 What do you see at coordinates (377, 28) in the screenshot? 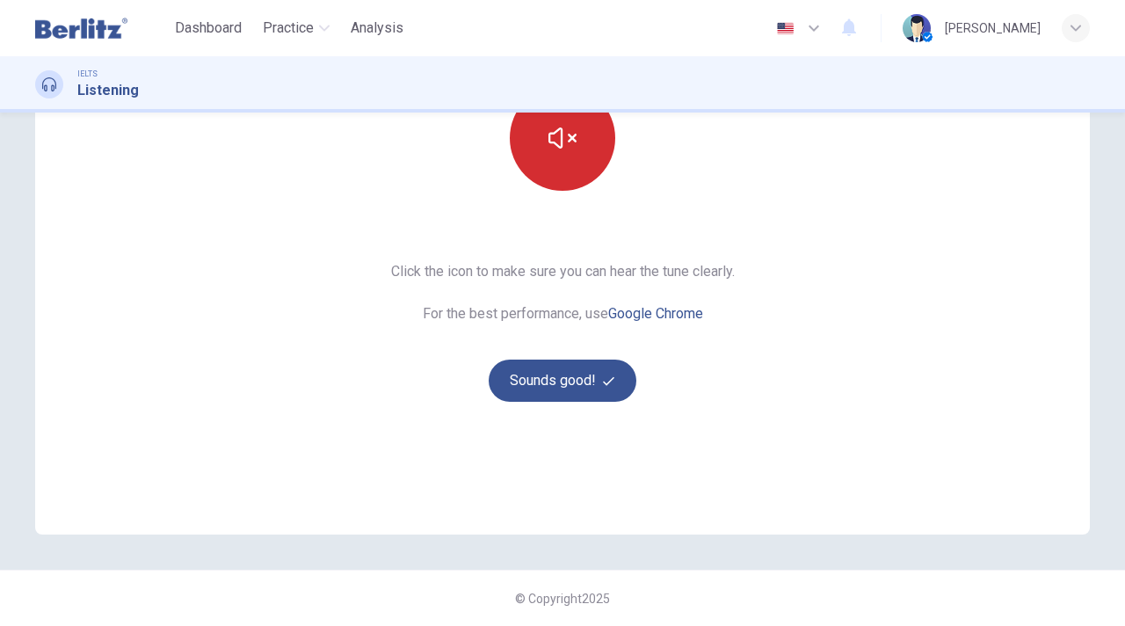
I see `span: Analysis` at bounding box center [377, 28].